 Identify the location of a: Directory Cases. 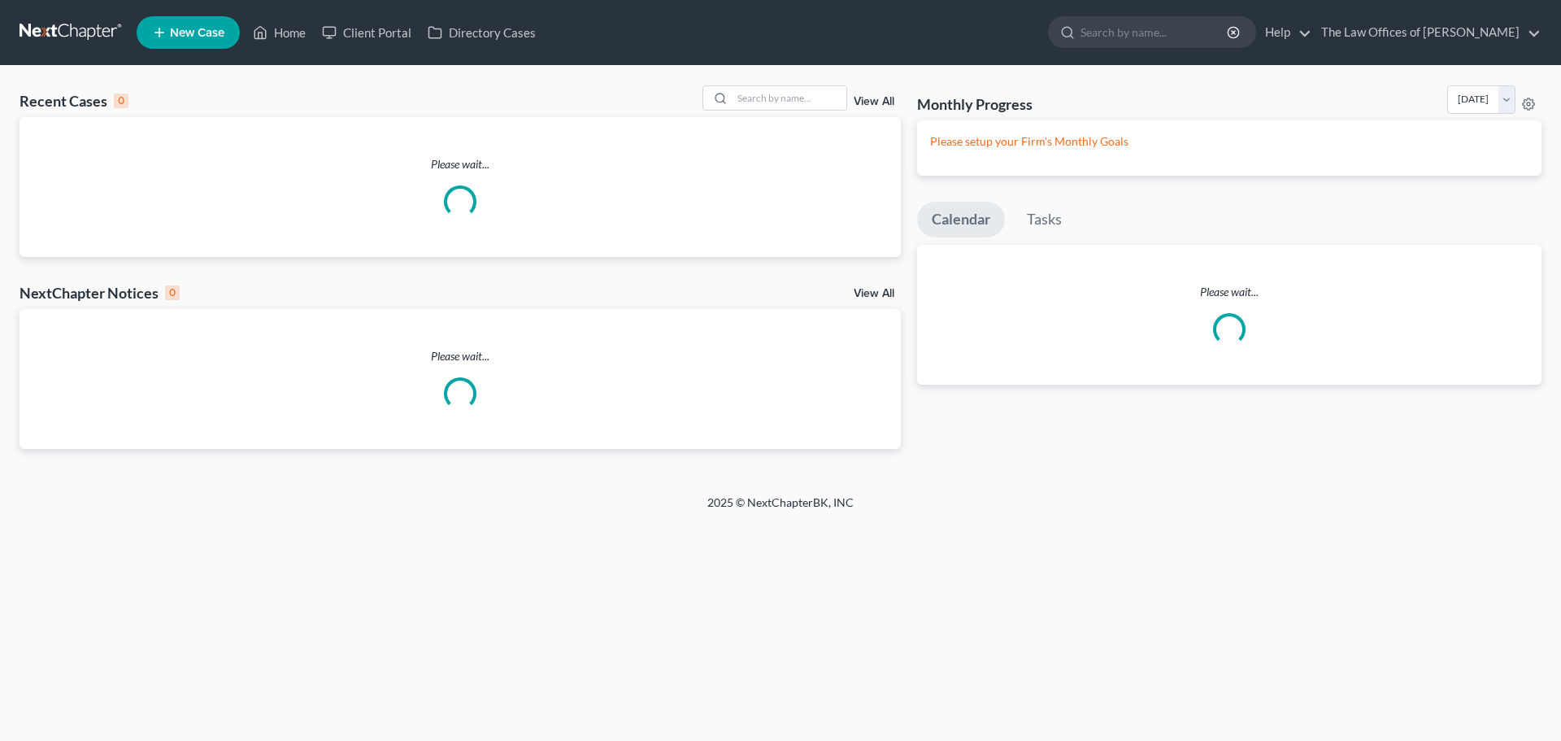
(481, 33).